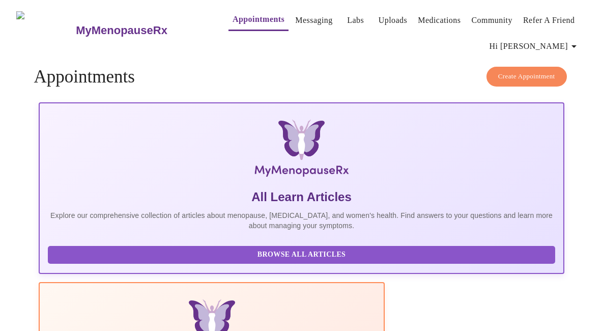 This screenshot has width=603, height=331. I want to click on h3: MyMenopauseRx, so click(122, 31).